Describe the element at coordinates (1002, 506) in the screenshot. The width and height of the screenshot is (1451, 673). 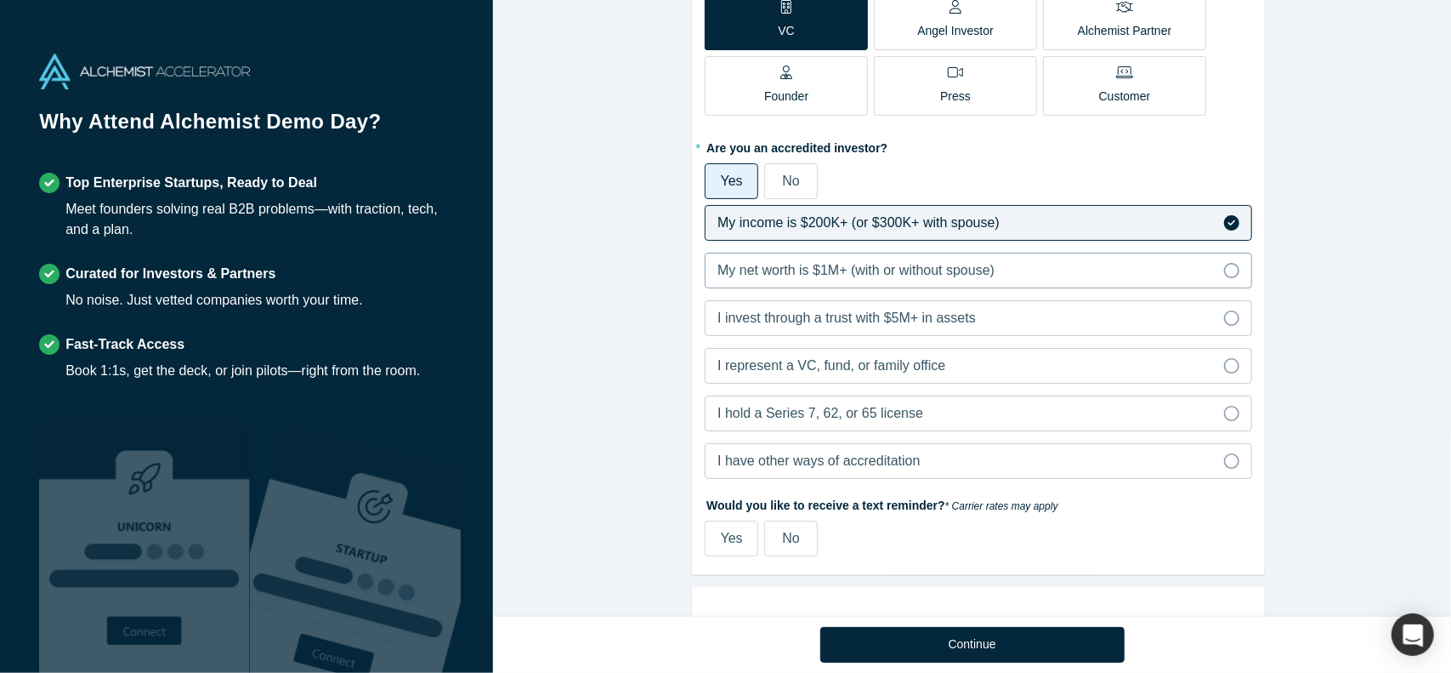
I see `em: * Carrier rates may apply` at that location.